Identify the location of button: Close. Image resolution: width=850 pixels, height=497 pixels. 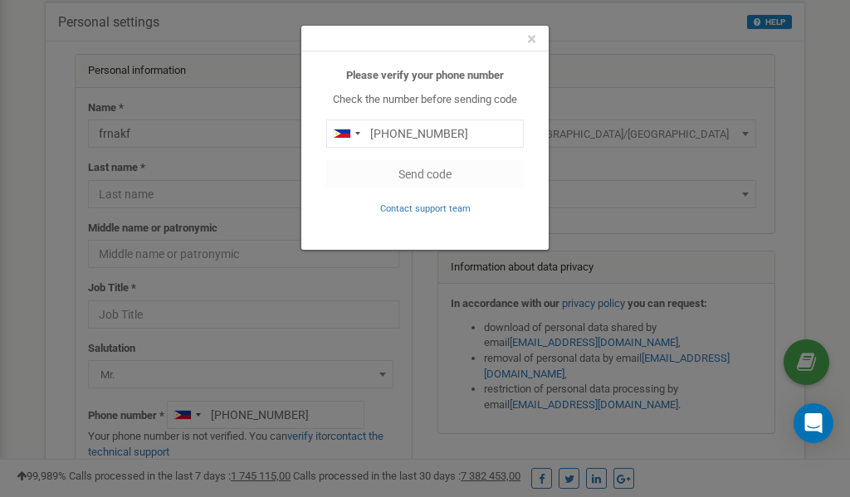
(531, 39).